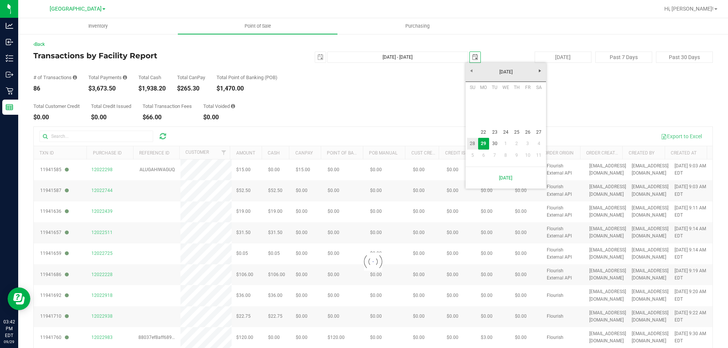 The image size is (728, 348). Describe the element at coordinates (98, 26) in the screenshot. I see `span: Inventory` at that location.